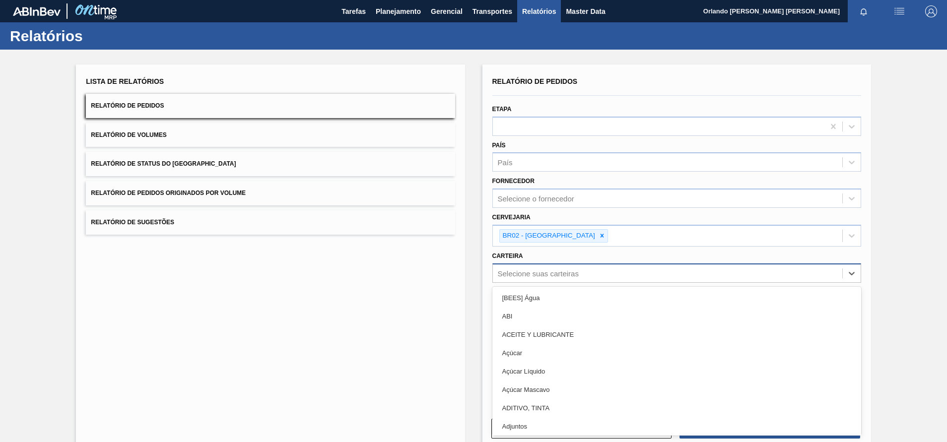 The image size is (947, 442). Describe the element at coordinates (511, 217) in the screenshot. I see `label: Cervejaria` at that location.